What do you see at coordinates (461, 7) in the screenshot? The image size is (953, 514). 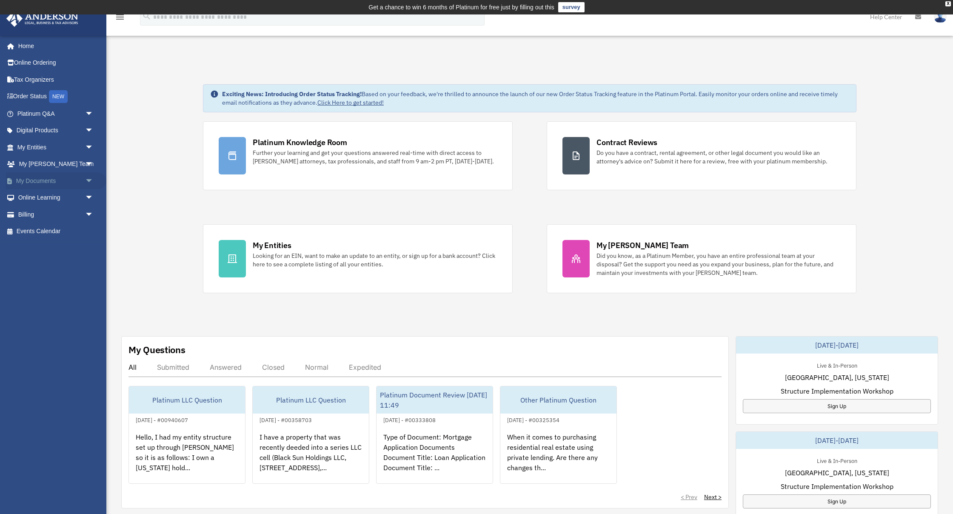 I see `div: Get a chance to win 6 months of Platinum for free just by filling out this` at bounding box center [461, 7].